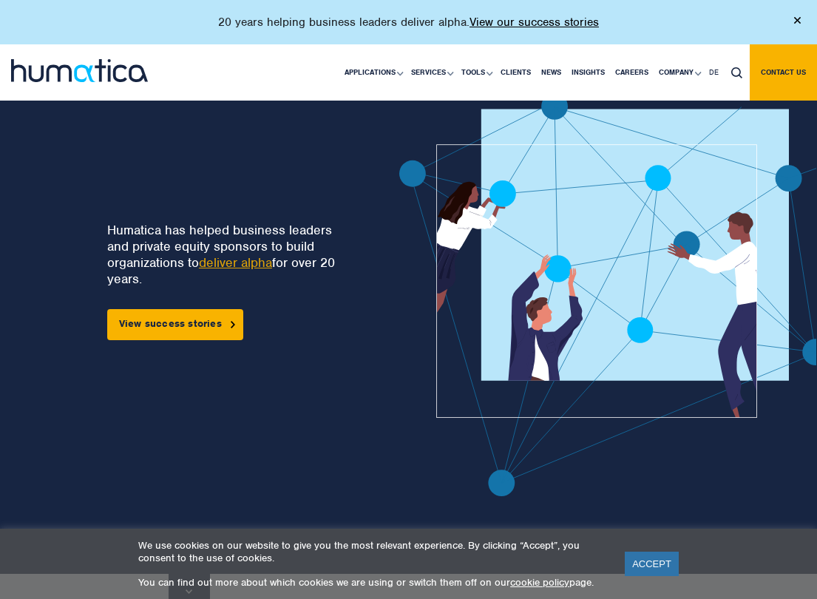 The image size is (817, 599). Describe the element at coordinates (540, 582) in the screenshot. I see `a: cookie policy` at that location.